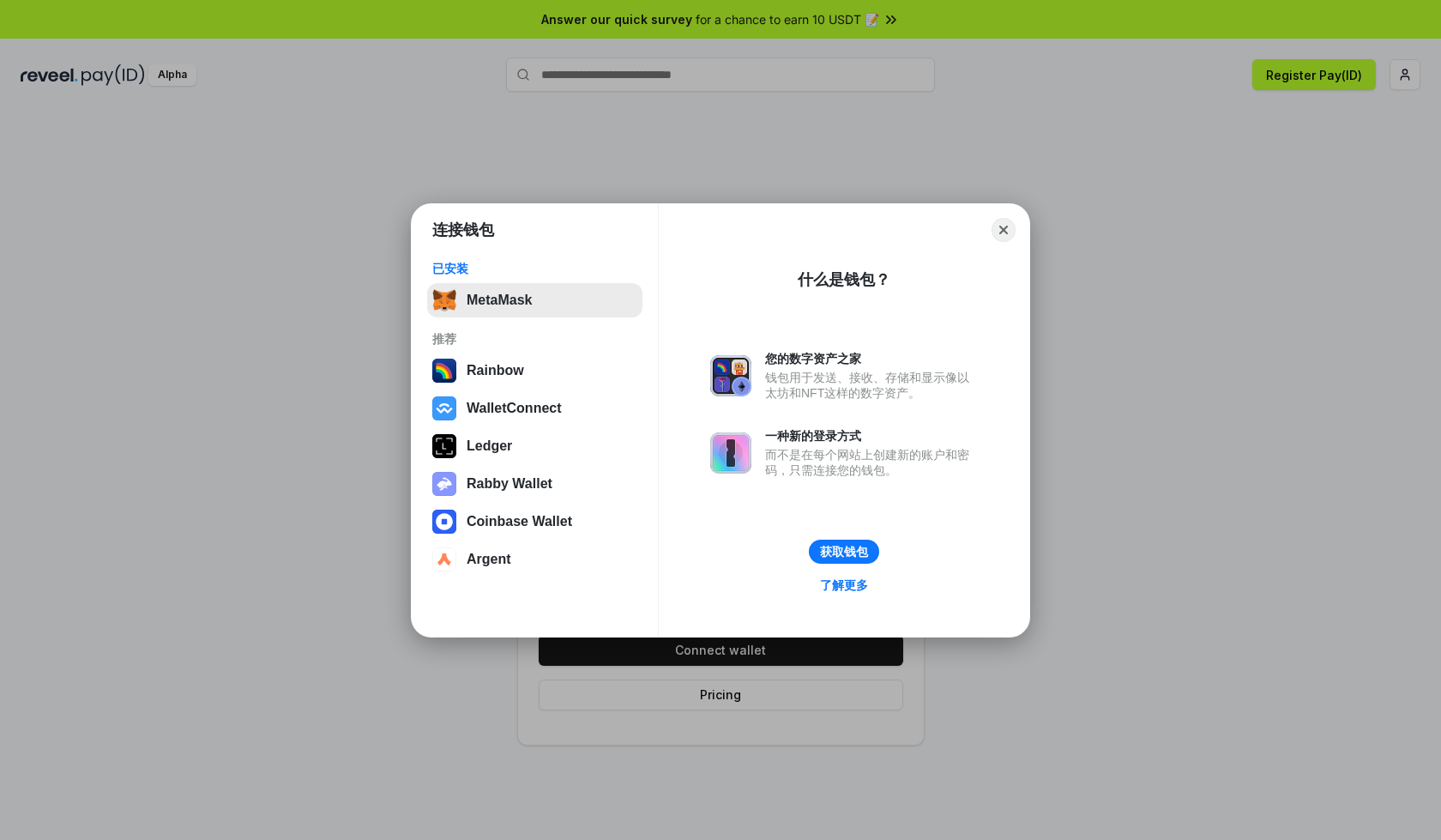  What do you see at coordinates (514, 408) in the screenshot?
I see `div: WalletConnect` at bounding box center [514, 408].